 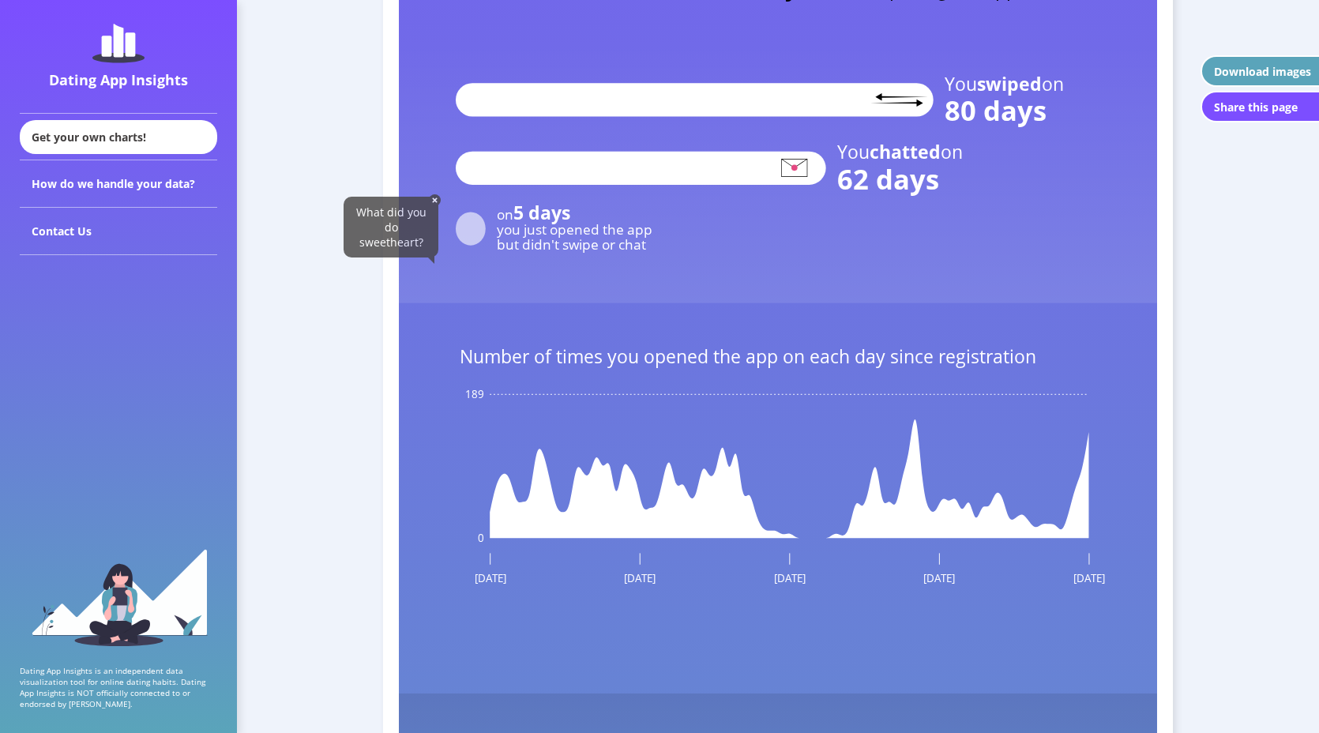 I want to click on img: sidebar_girl.91b9467e.svg, so click(x=119, y=596).